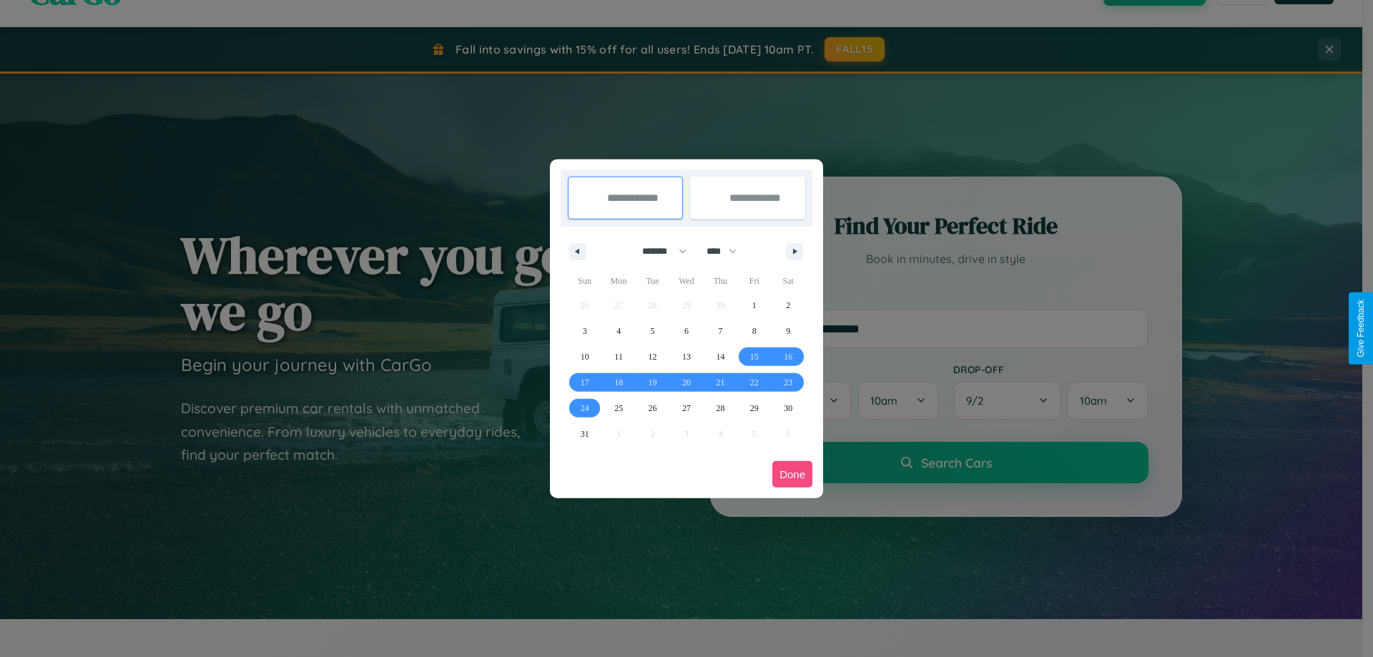 The height and width of the screenshot is (657, 1373). What do you see at coordinates (619, 331) in the screenshot?
I see `span: 4` at bounding box center [619, 331].